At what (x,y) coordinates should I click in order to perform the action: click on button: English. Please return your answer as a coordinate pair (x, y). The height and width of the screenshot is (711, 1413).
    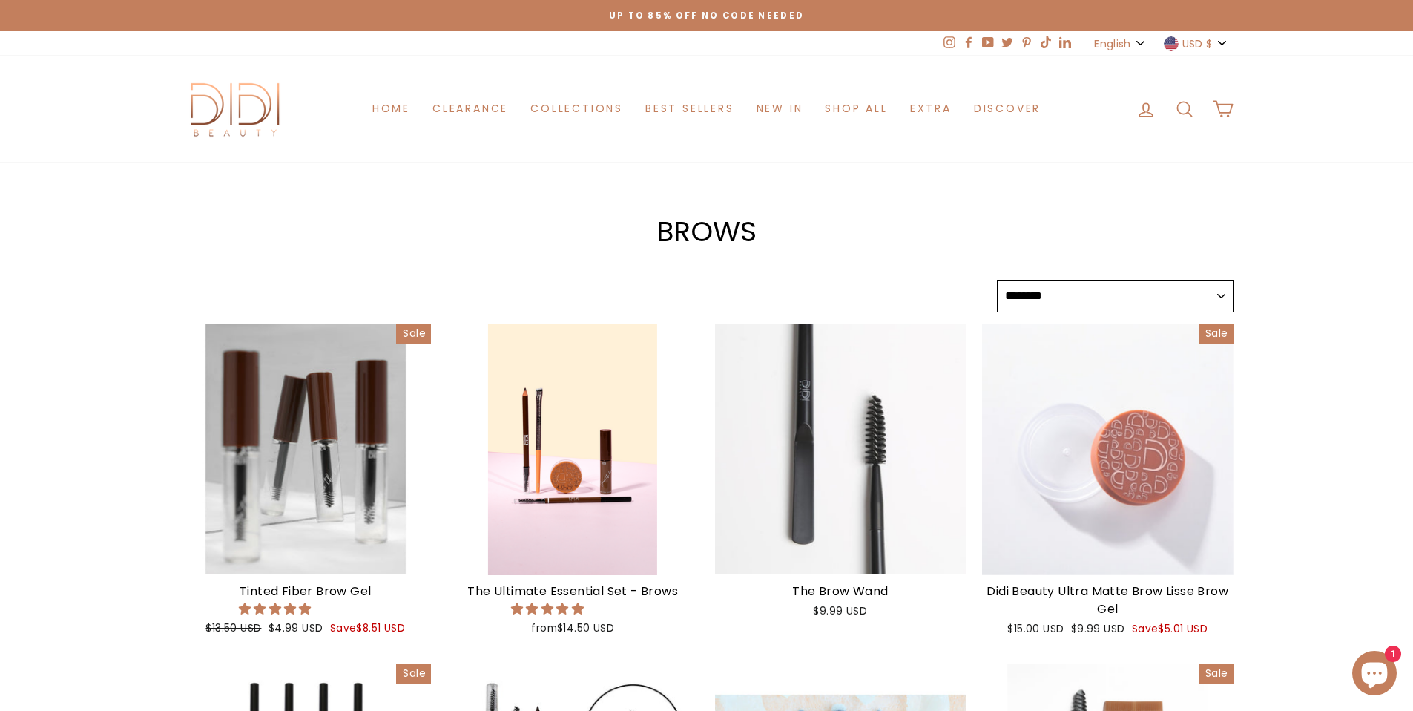
    Looking at the image, I should click on (1120, 43).